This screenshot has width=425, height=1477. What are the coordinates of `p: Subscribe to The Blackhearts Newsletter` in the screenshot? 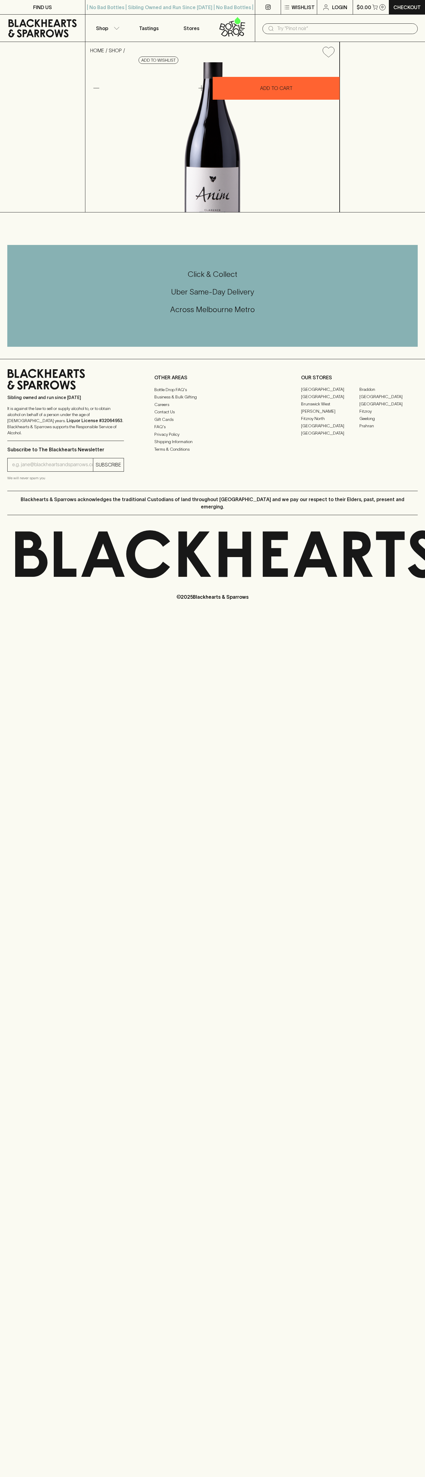 It's located at (66, 450).